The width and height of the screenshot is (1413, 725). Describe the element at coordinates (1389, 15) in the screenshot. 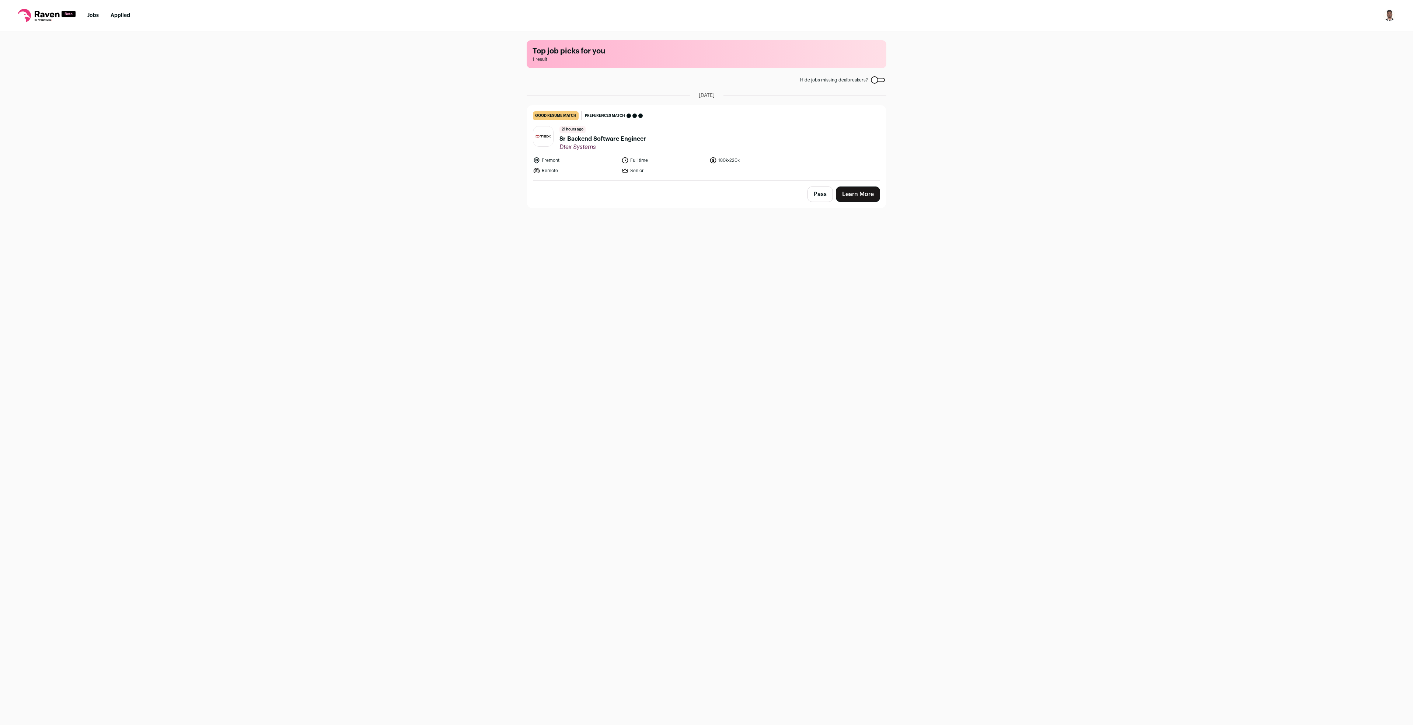

I see `img: 19209835-medium_jpg` at that location.